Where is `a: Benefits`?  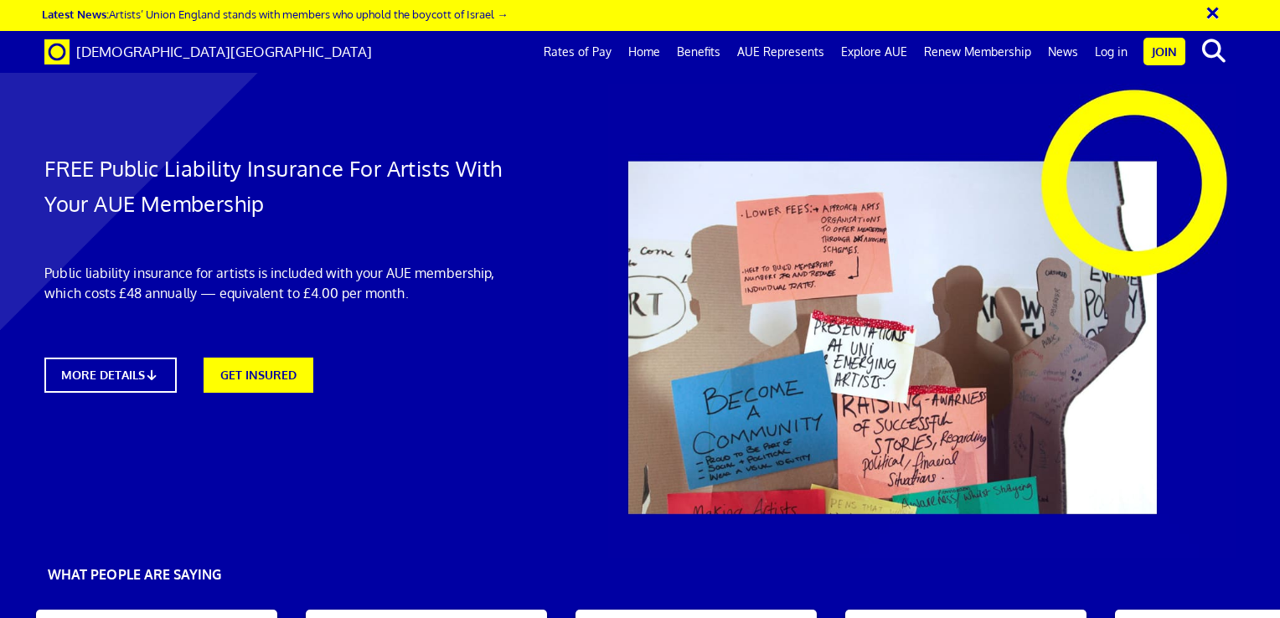
a: Benefits is located at coordinates (699, 52).